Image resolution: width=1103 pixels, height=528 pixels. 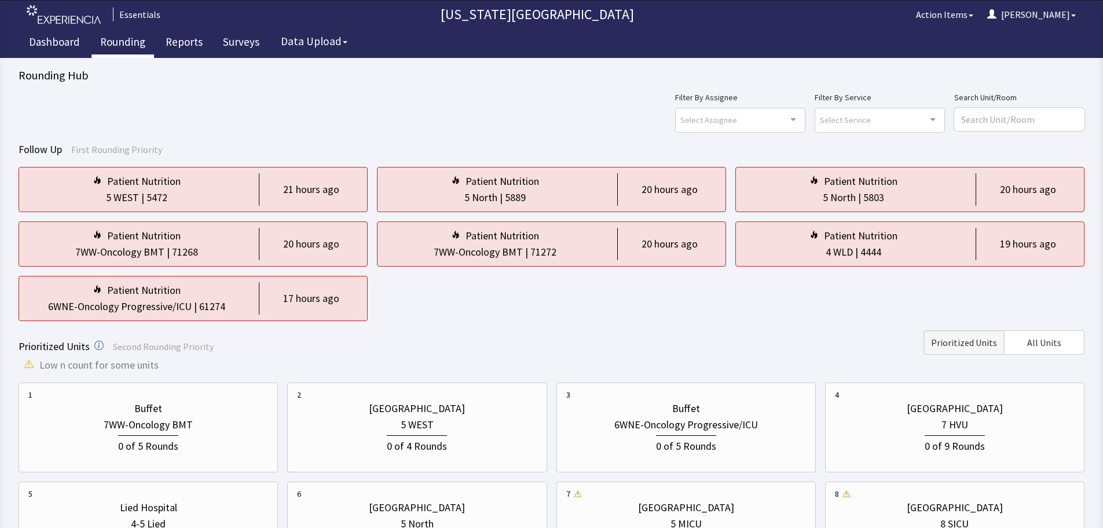 What do you see at coordinates (551, 75) in the screenshot?
I see `div: Rounding Hub` at bounding box center [551, 75].